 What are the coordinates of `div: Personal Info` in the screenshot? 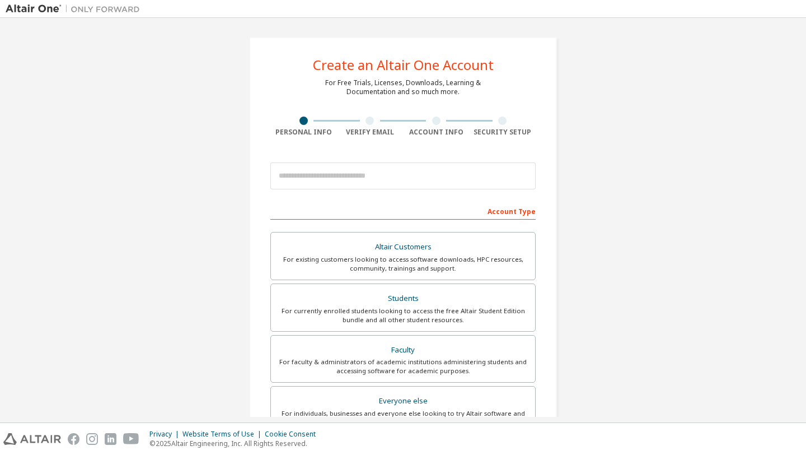 It's located at (303, 132).